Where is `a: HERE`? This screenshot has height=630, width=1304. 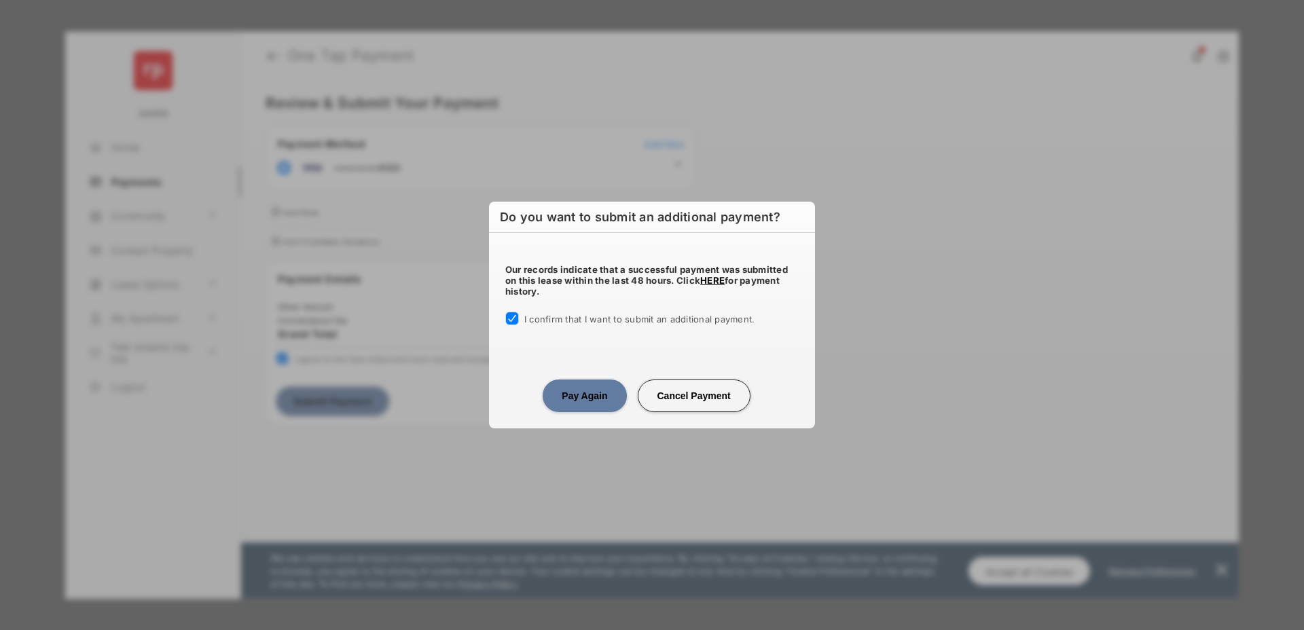
a: HERE is located at coordinates (712, 281).